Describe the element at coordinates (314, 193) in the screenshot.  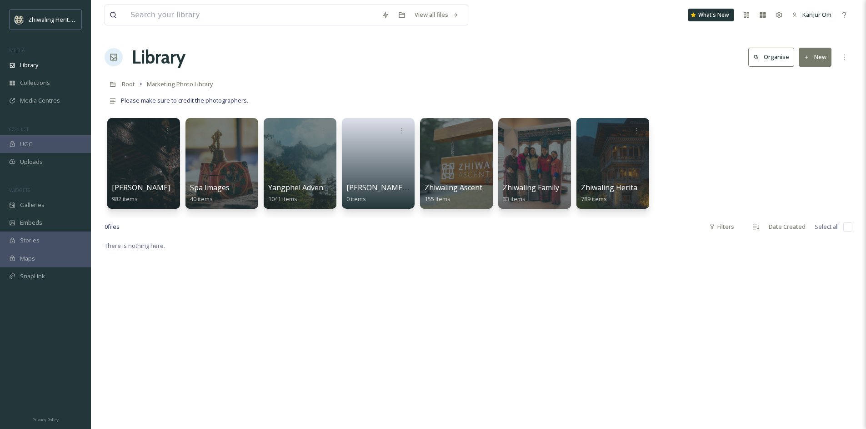
I see `a: Yangphel Adventure Travel1041 items` at that location.